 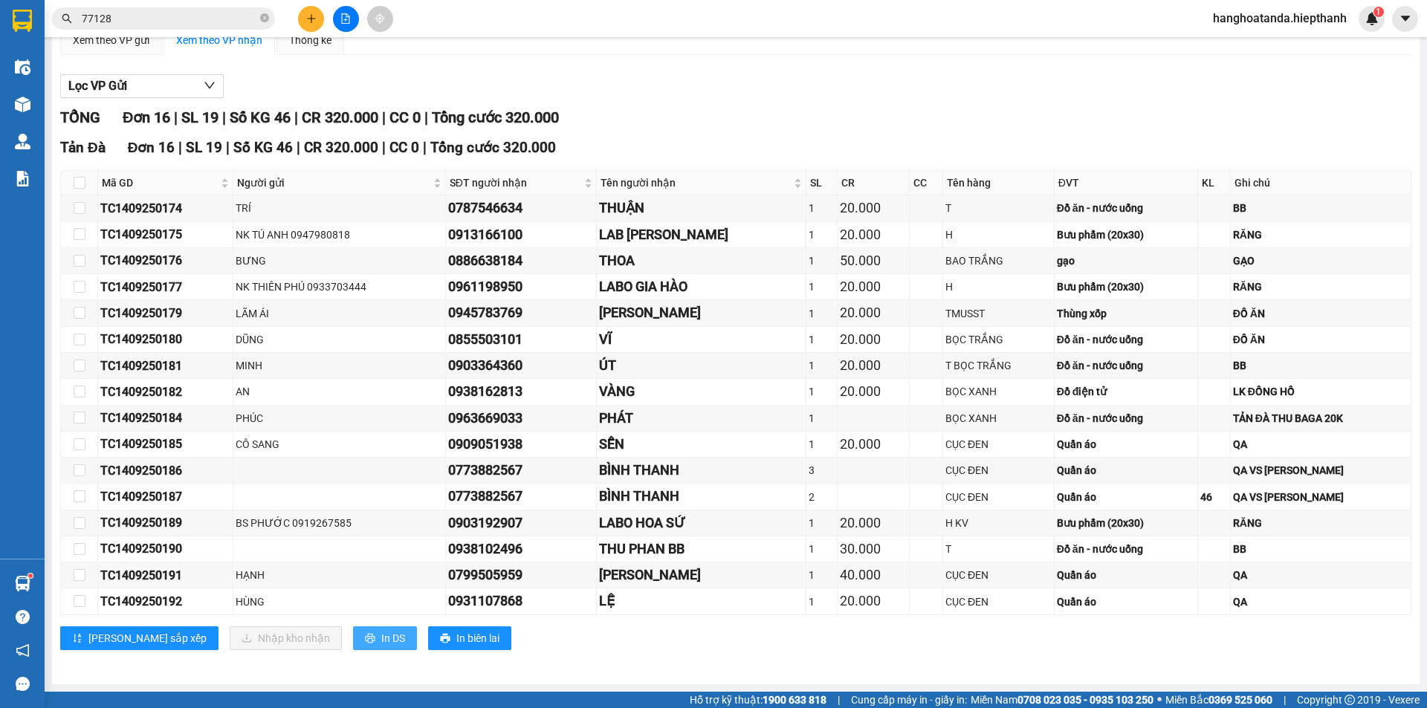 I want to click on span: Tổng cước 320.000, so click(x=493, y=147).